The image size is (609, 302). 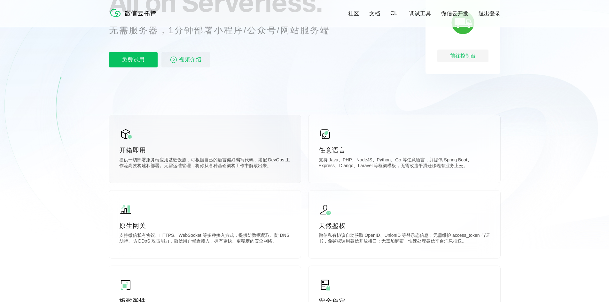 What do you see at coordinates (354, 13) in the screenshot?
I see `a: 社区` at bounding box center [354, 13].